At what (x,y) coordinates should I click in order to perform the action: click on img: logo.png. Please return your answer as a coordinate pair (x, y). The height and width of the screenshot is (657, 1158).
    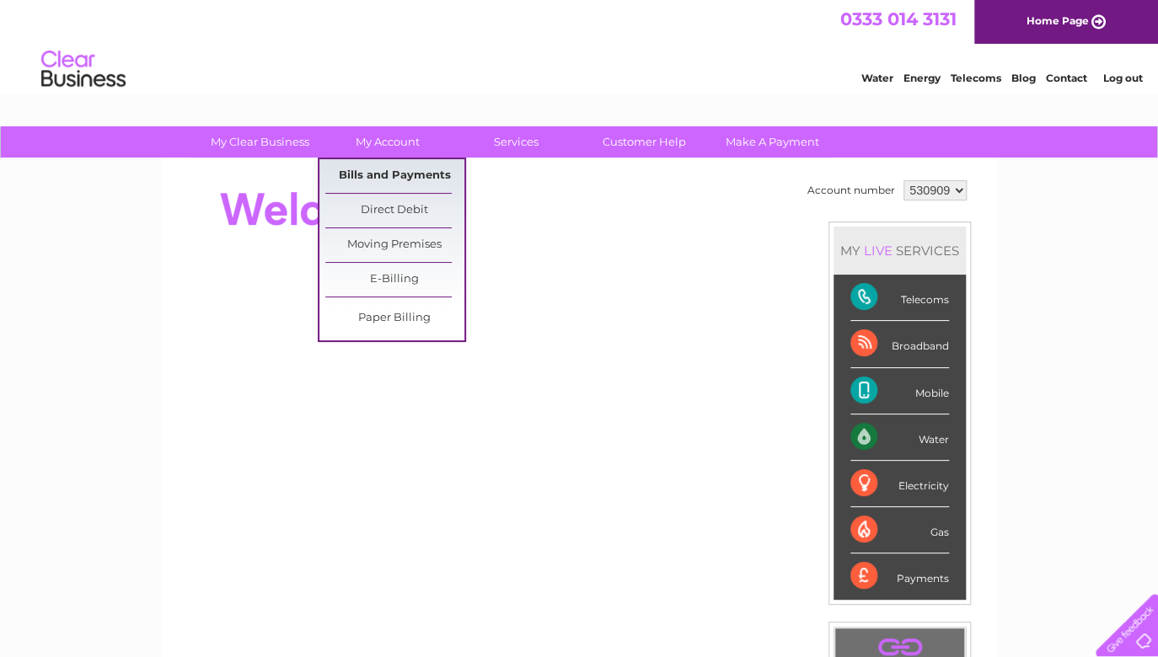
    Looking at the image, I should click on (83, 69).